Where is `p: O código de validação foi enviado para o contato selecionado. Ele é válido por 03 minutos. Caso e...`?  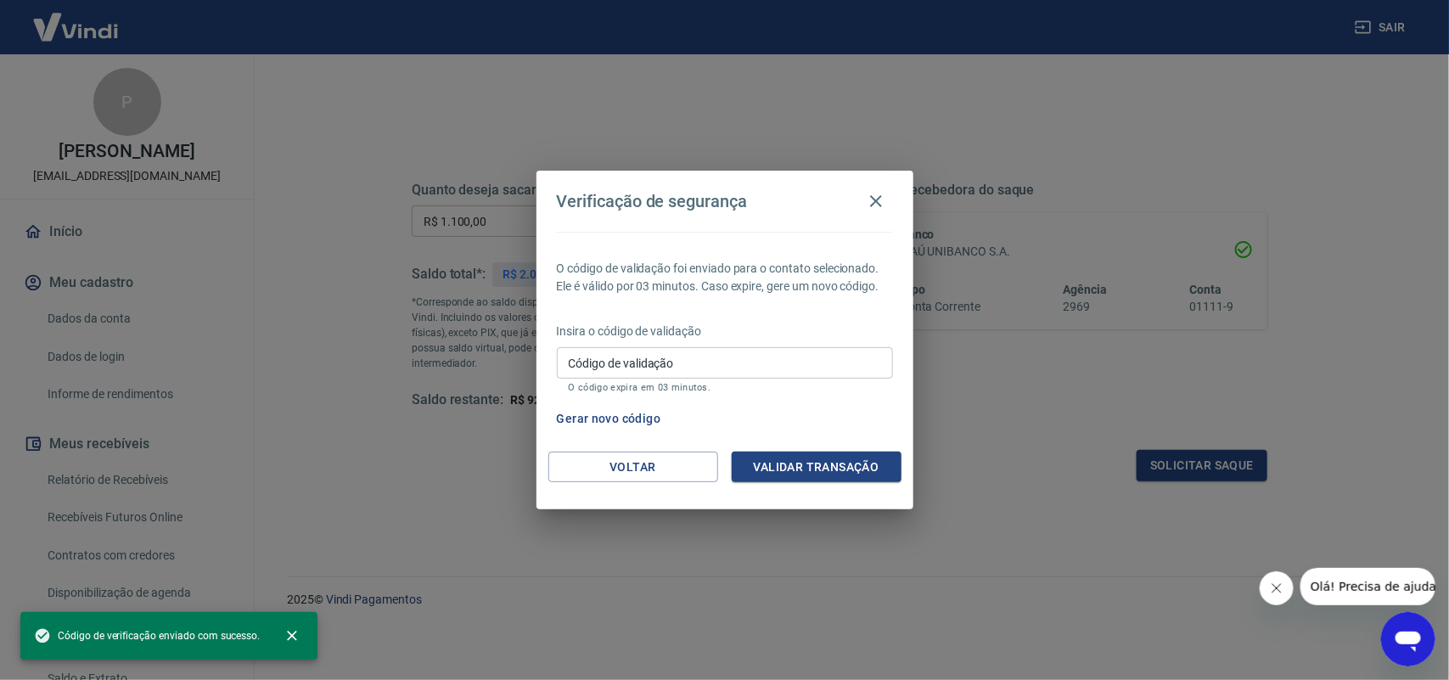
p: O código de validação foi enviado para o contato selecionado. Ele é válido por 03 minutos. Caso e... is located at coordinates (725, 278).